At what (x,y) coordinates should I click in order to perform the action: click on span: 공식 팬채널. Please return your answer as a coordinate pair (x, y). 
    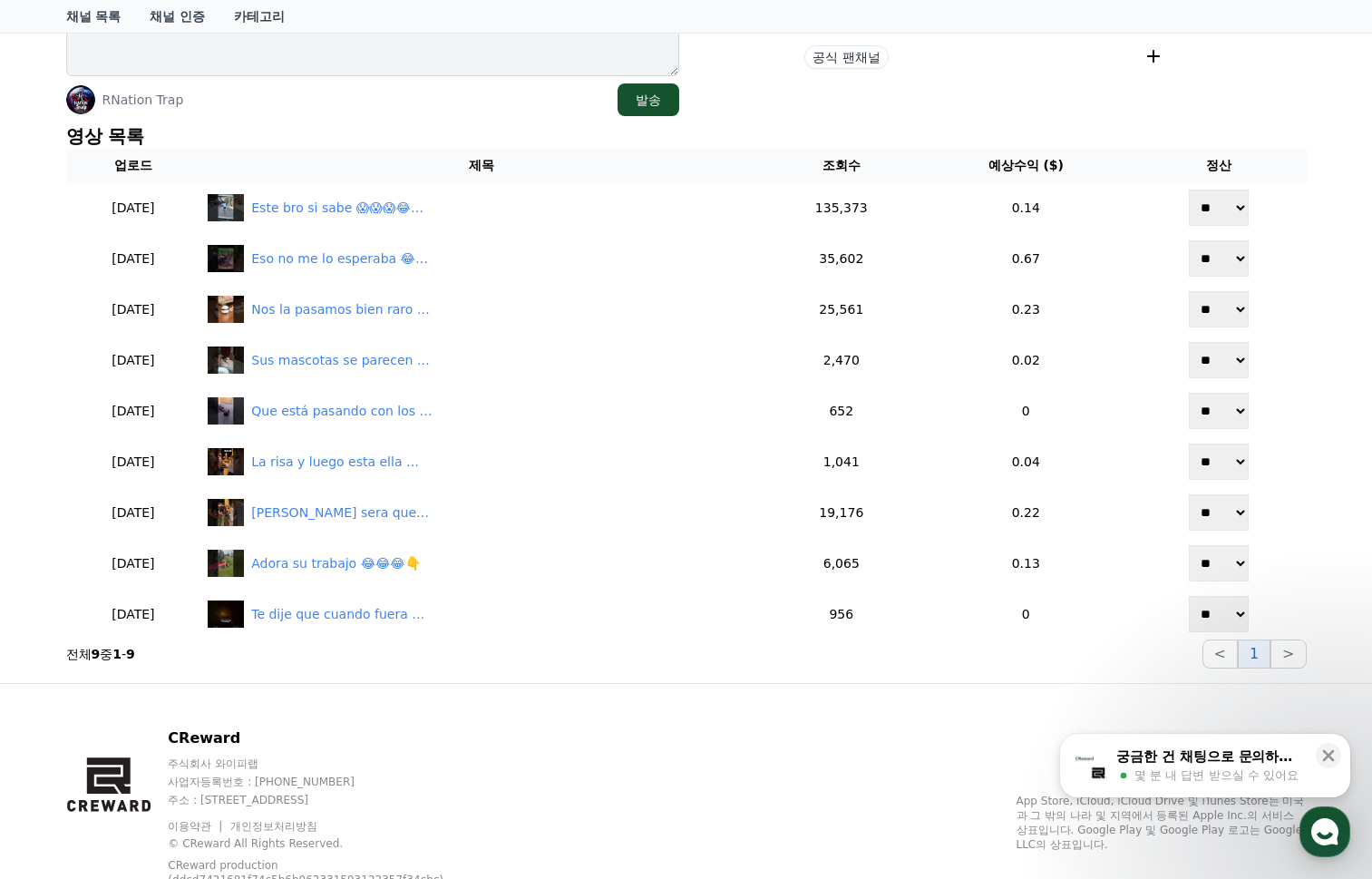
    Looking at the image, I should click on (846, 57).